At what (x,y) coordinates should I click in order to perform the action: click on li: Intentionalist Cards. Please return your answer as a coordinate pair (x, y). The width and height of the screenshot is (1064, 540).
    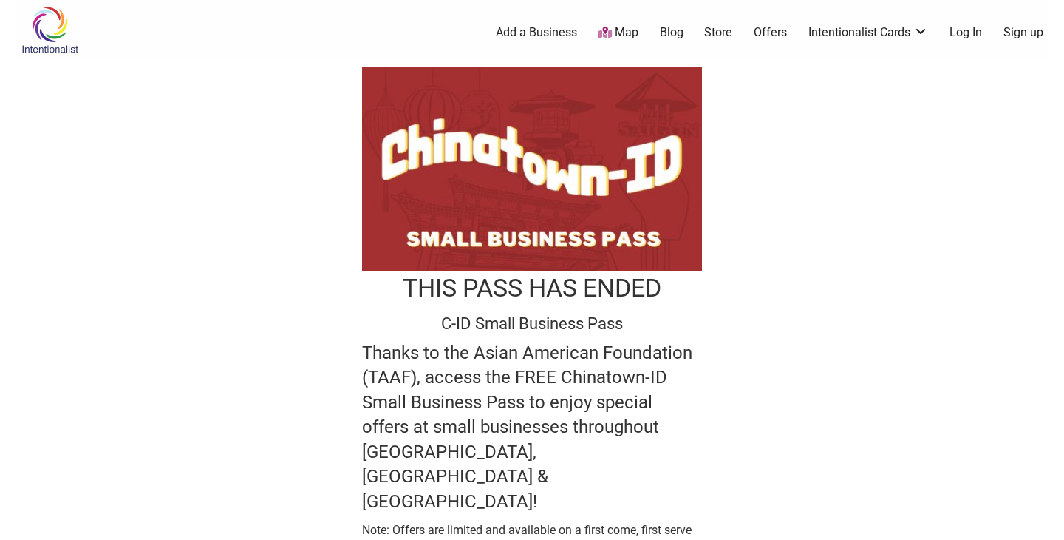
    Looking at the image, I should click on (869, 33).